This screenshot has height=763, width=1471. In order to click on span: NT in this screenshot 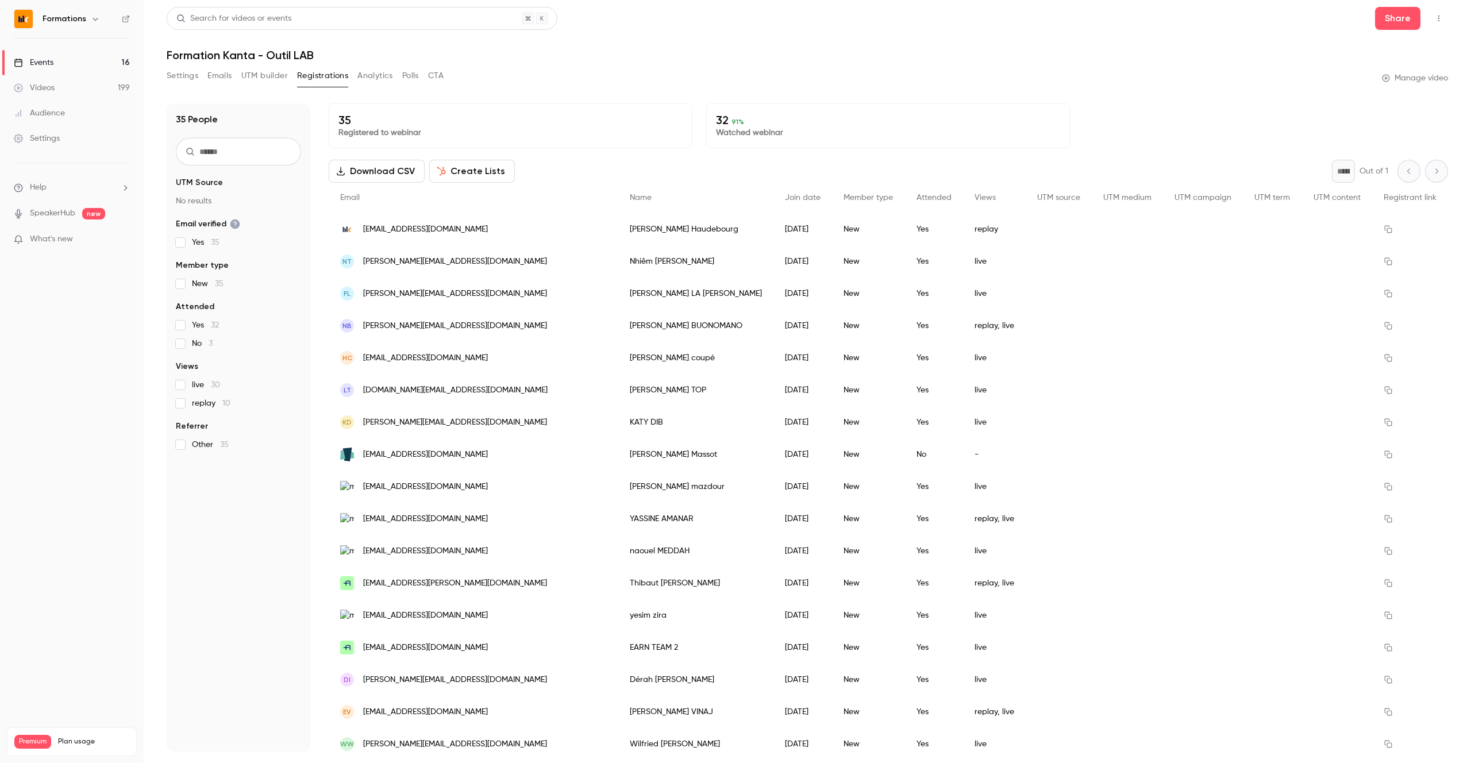, I will do `click(347, 261)`.